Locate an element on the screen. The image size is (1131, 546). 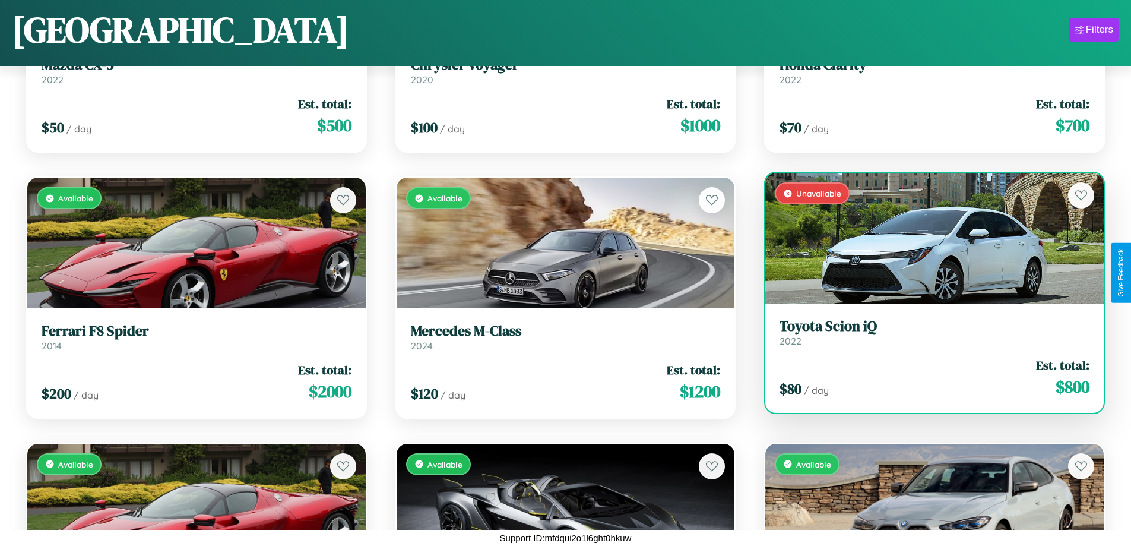
span: 2014 is located at coordinates (52, 346).